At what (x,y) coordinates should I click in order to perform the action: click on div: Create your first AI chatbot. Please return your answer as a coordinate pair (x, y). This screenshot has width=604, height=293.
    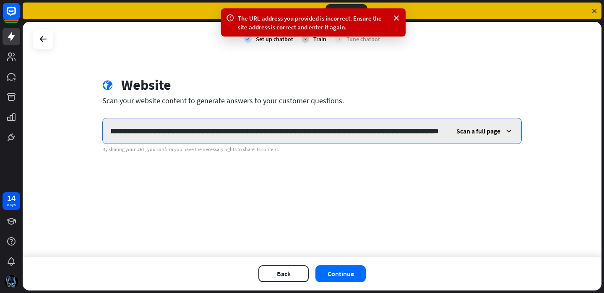
    Looking at the image, I should click on (283, 11).